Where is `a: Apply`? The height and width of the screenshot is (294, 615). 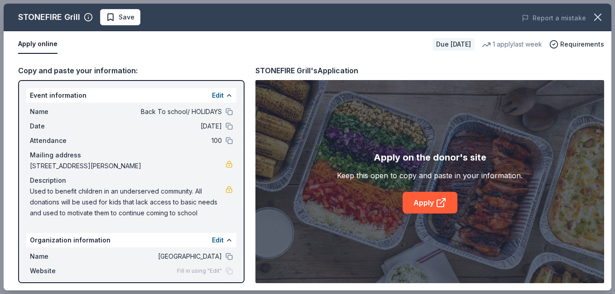
a: Apply is located at coordinates (430, 203).